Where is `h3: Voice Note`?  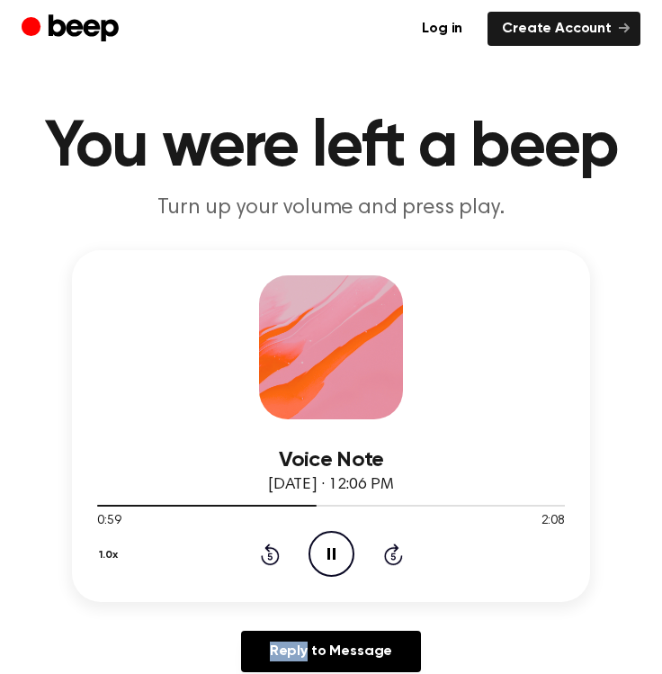
h3: Voice Note is located at coordinates (331, 460).